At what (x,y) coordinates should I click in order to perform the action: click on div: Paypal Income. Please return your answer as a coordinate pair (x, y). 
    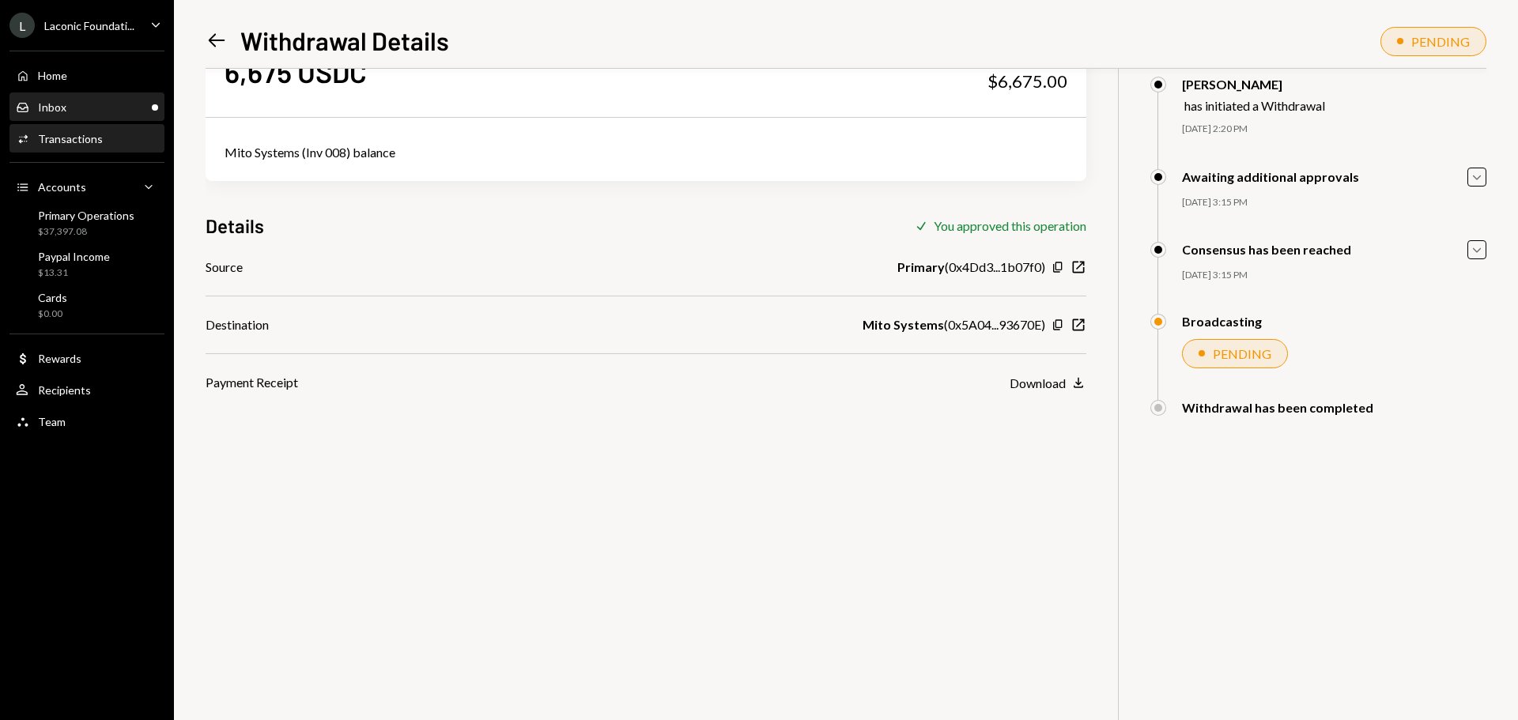
    Looking at the image, I should click on (74, 256).